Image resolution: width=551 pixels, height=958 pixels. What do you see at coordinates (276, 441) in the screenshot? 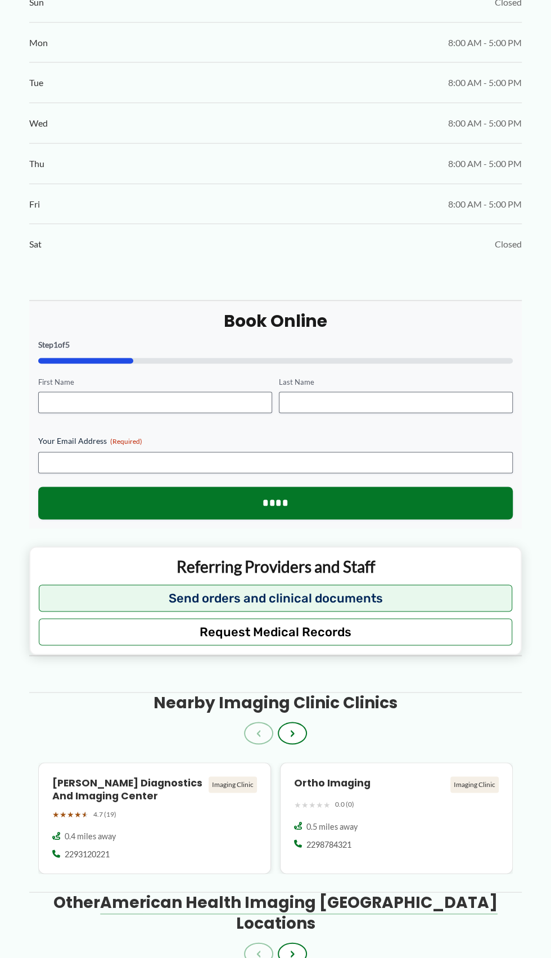
I see `label: Your Email Address` at bounding box center [276, 441].